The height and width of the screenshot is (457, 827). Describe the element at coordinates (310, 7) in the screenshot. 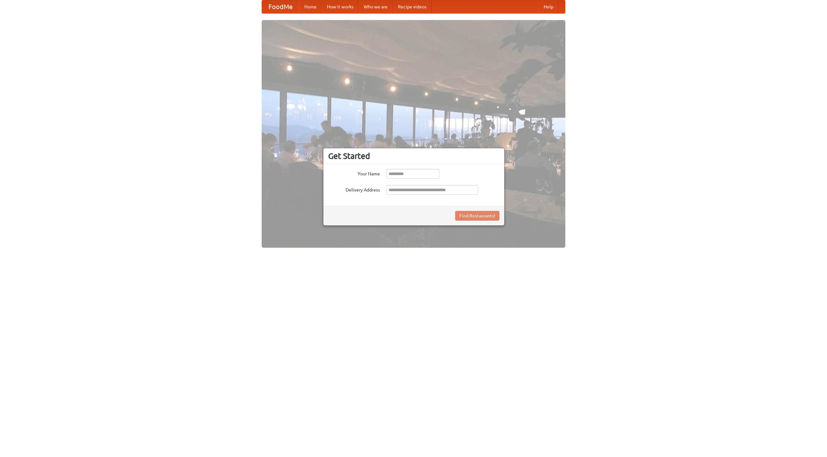

I see `a: Home` at that location.